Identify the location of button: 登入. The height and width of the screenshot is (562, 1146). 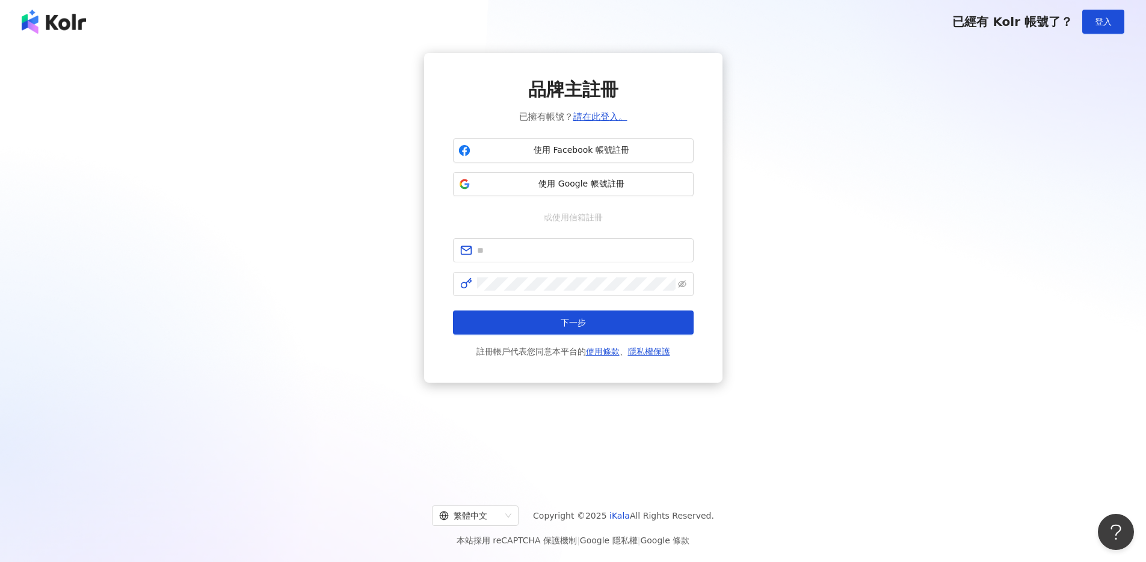
(1104, 22).